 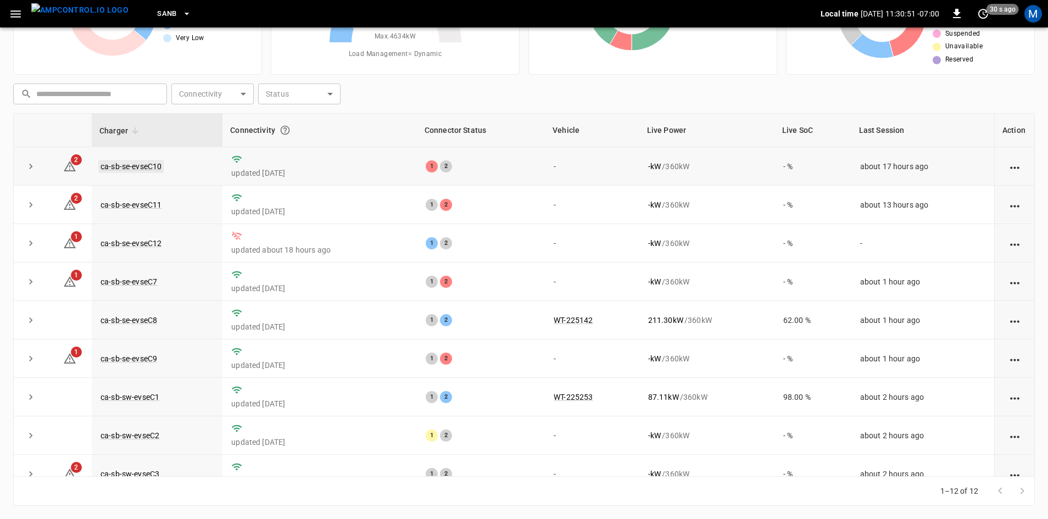 What do you see at coordinates (664, 397) in the screenshot?
I see `p: 87.11 kW` at bounding box center [664, 397].